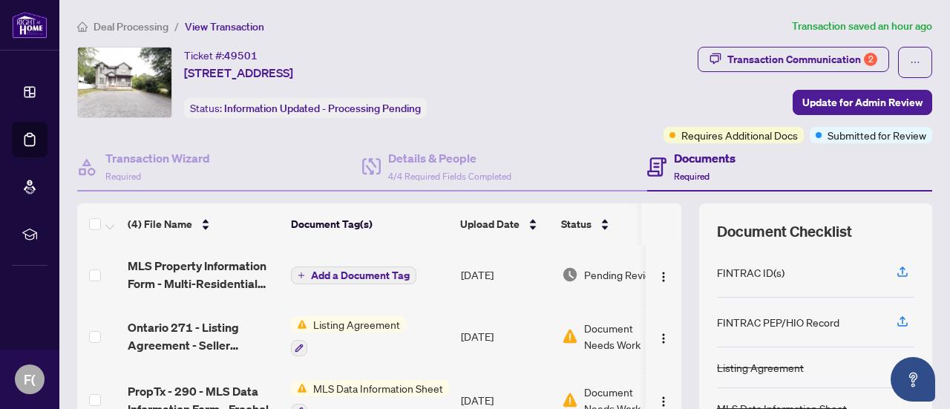 This screenshot has width=950, height=409. Describe the element at coordinates (203, 224) in the screenshot. I see `th: (4) File Name` at that location.